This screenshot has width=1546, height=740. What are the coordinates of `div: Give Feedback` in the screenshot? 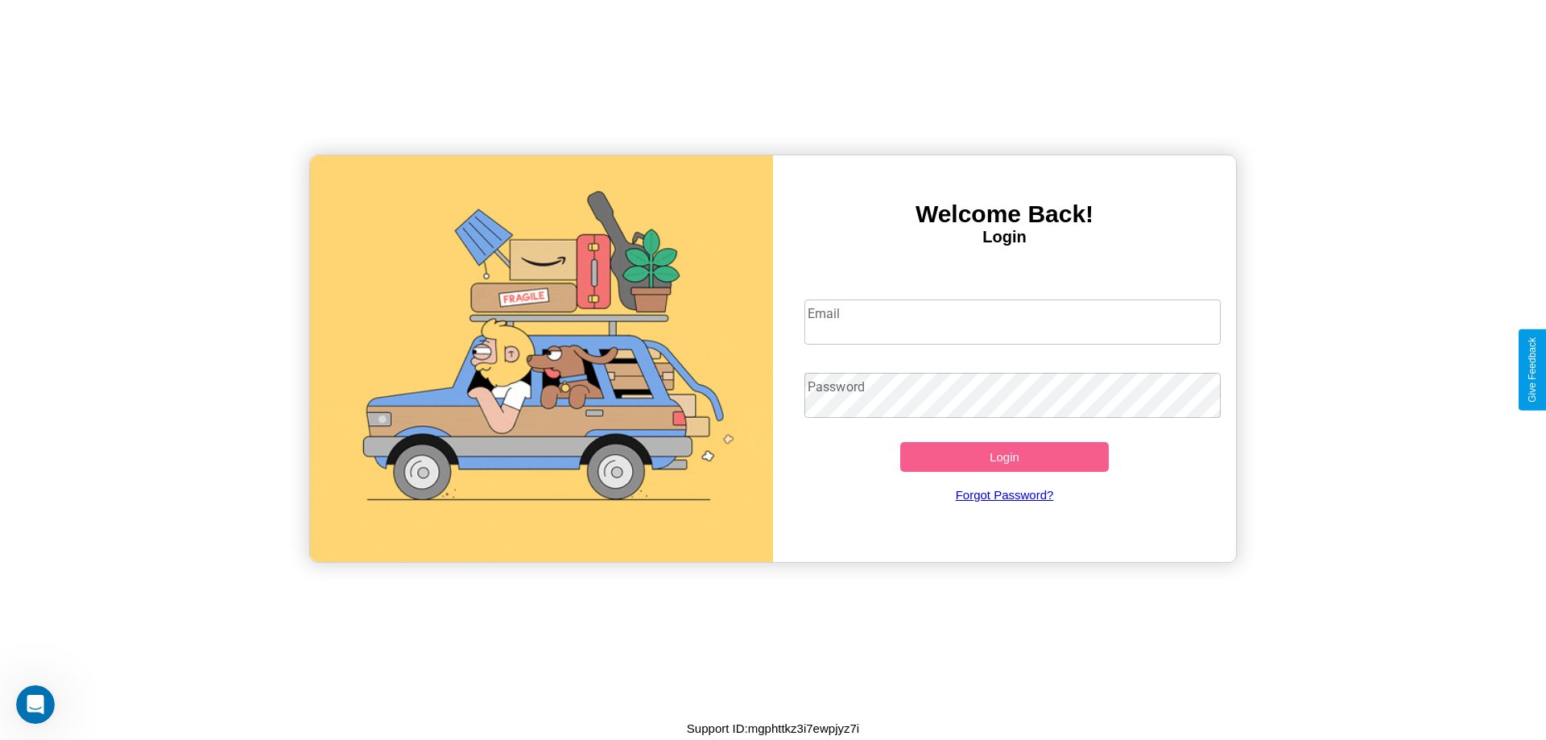 It's located at (1532, 370).